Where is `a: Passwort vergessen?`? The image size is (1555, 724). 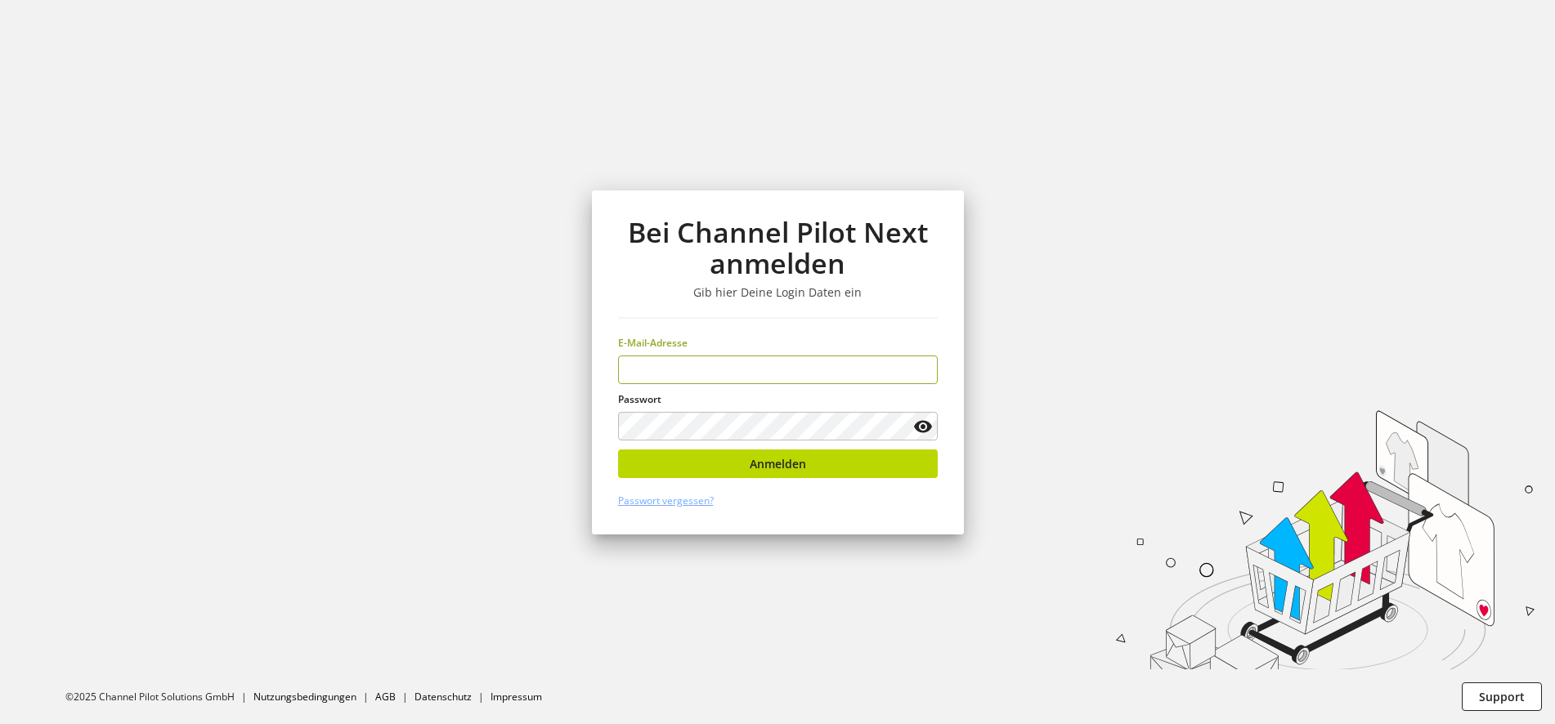 a: Passwort vergessen? is located at coordinates (666, 500).